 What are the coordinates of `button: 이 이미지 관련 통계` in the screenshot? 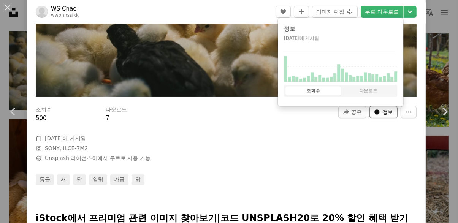 It's located at (383, 112).